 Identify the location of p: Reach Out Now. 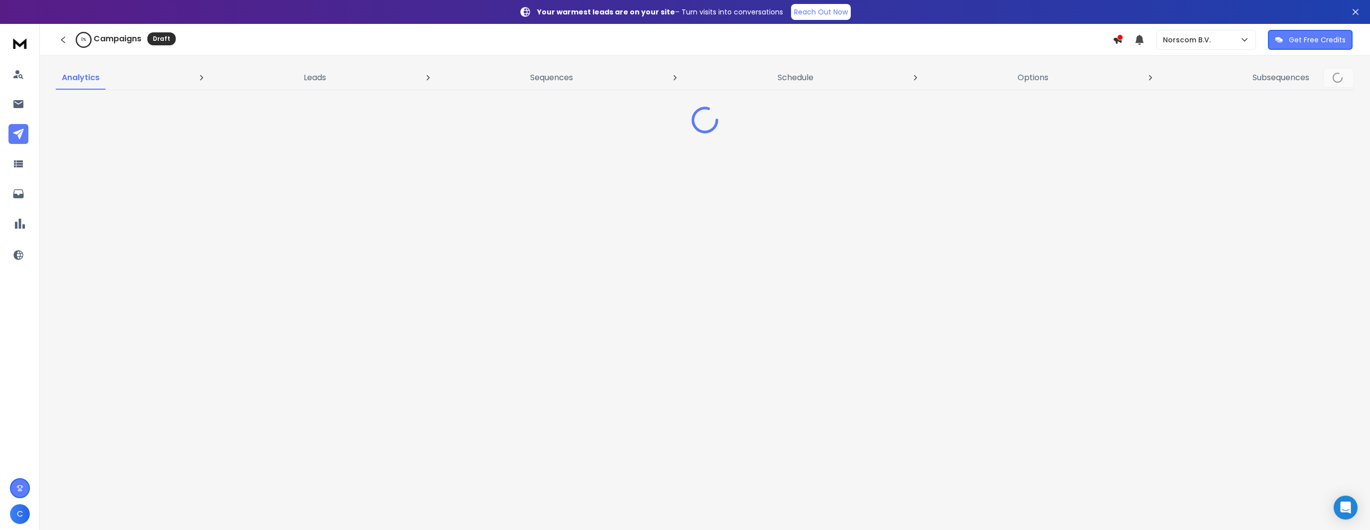
(821, 12).